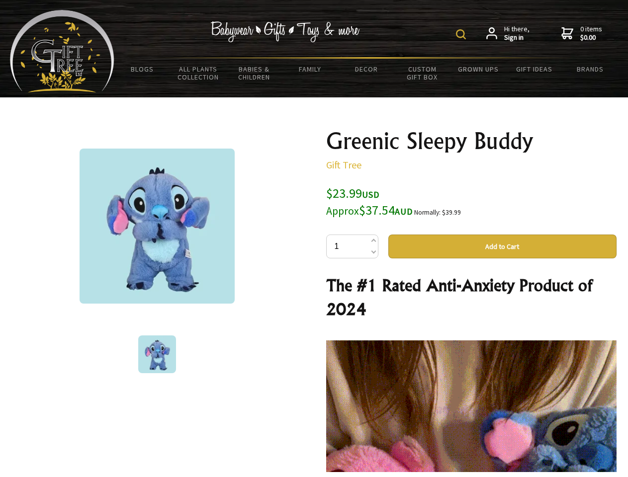  What do you see at coordinates (471, 141) in the screenshot?
I see `h1: Greenic Sleepy Buddy` at bounding box center [471, 141].